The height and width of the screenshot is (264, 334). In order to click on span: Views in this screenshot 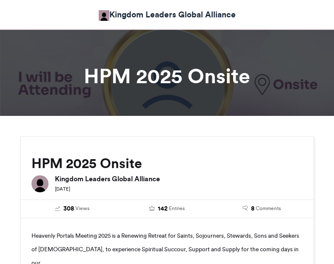, I will do `click(82, 209)`.